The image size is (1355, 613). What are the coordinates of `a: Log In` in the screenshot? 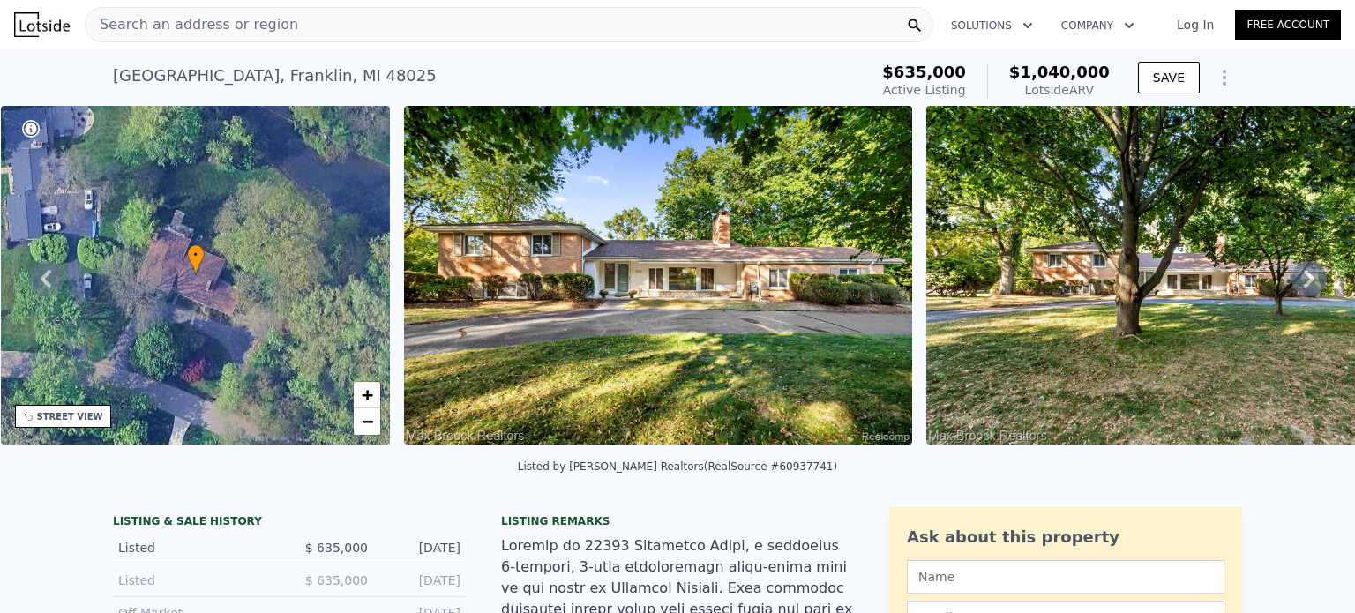 It's located at (1195, 25).